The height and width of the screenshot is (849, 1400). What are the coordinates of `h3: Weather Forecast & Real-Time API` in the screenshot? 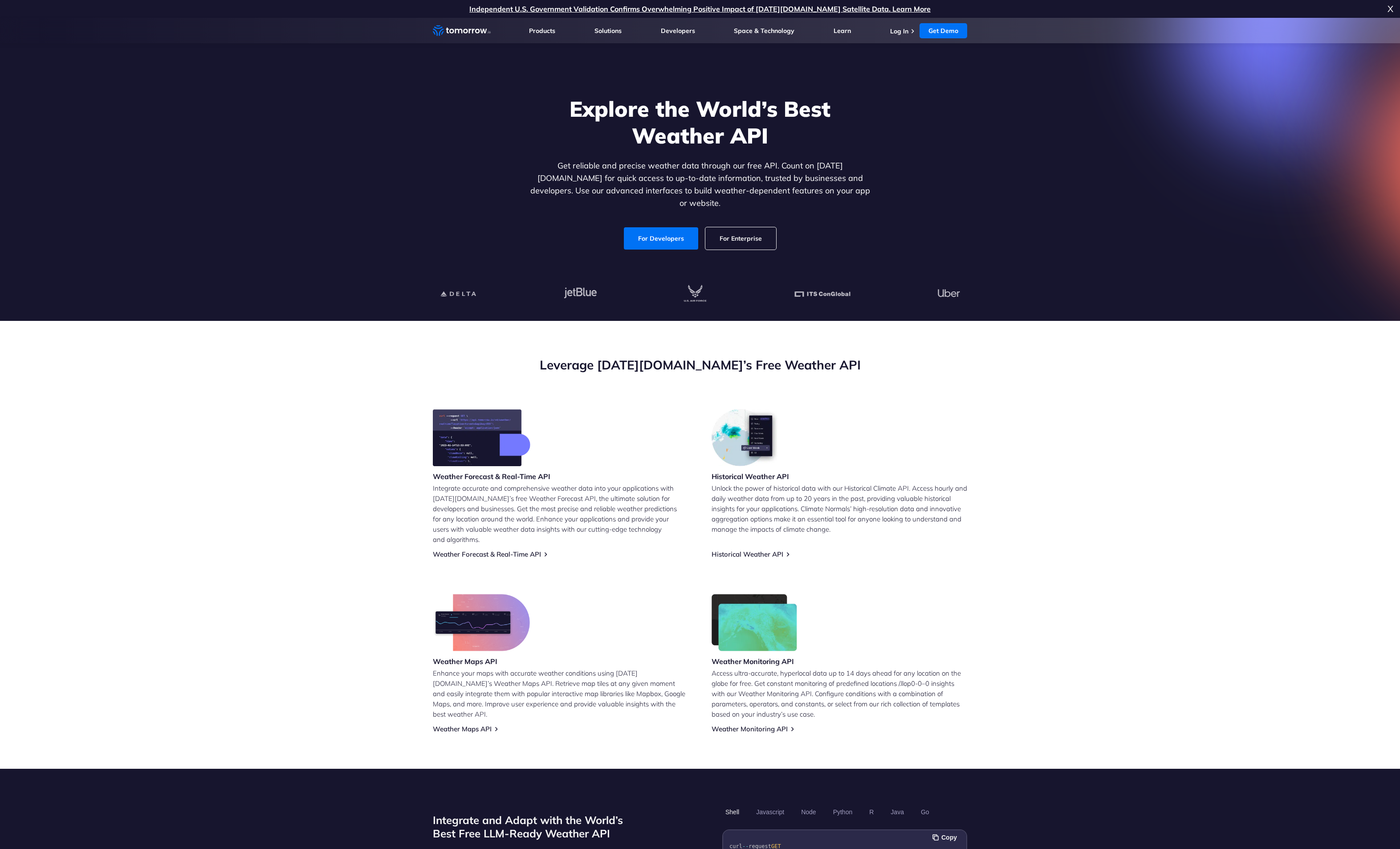 It's located at (491, 476).